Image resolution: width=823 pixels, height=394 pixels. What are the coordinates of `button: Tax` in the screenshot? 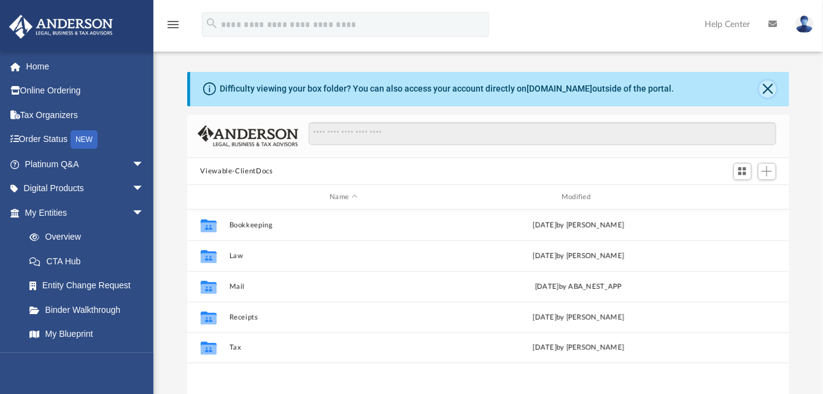 It's located at (344, 348).